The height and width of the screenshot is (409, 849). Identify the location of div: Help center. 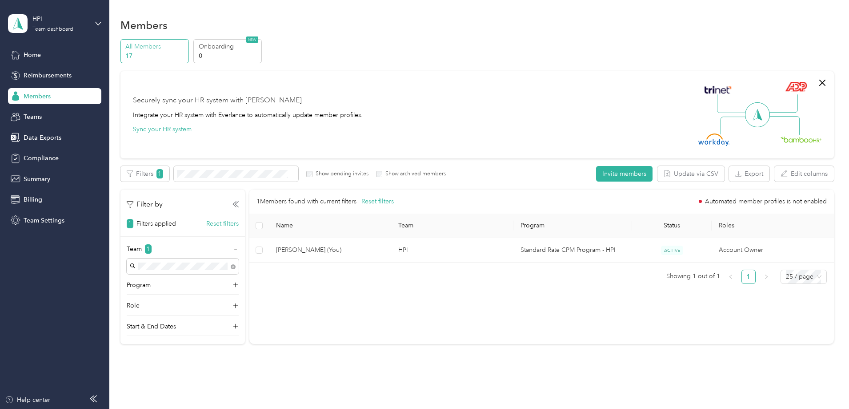
(28, 399).